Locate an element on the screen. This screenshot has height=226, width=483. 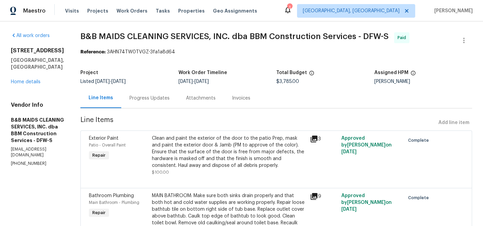
h5: Assigned HPM is located at coordinates (391, 73).